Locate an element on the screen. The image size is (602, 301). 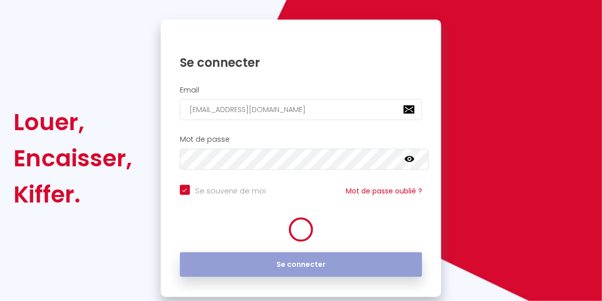
h1: Se connecter is located at coordinates (301, 62).